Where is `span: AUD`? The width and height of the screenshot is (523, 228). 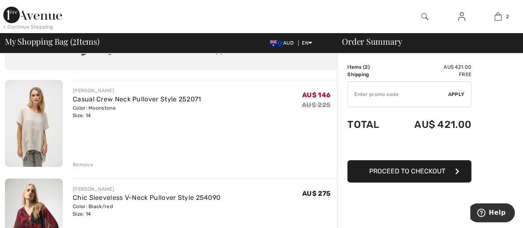 span: AUD is located at coordinates (283, 43).